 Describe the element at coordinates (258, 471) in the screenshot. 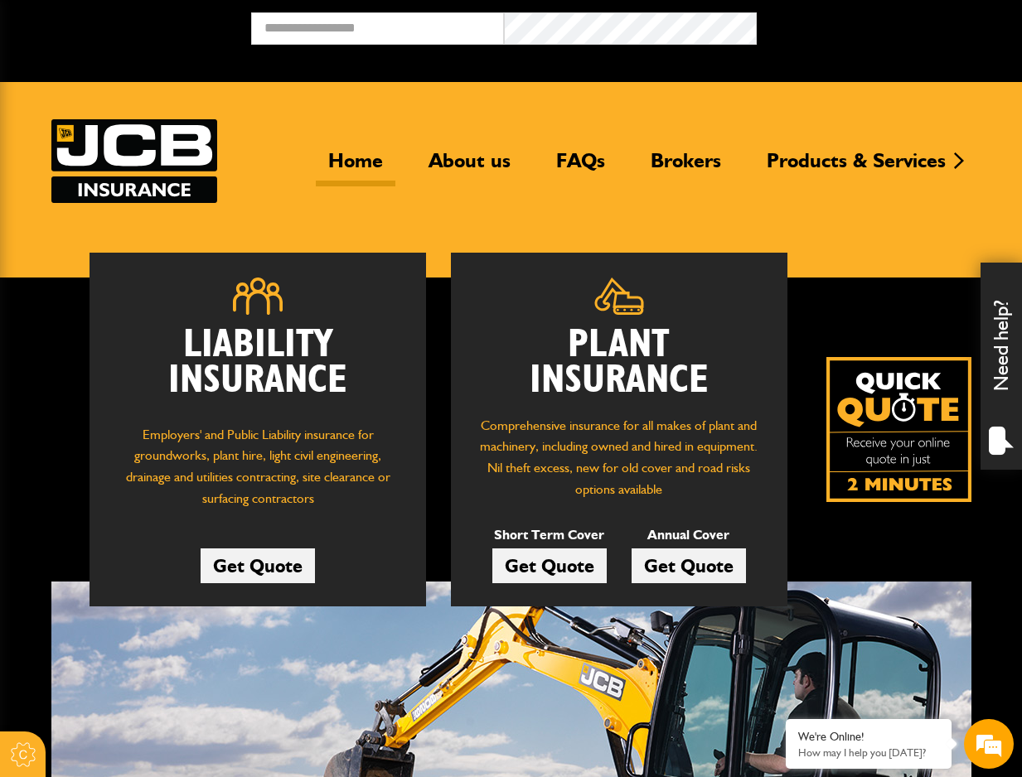

I see `p: Employers' and Public Liability insurance for groundworks, plant hire, light civil engineering, d...` at that location.